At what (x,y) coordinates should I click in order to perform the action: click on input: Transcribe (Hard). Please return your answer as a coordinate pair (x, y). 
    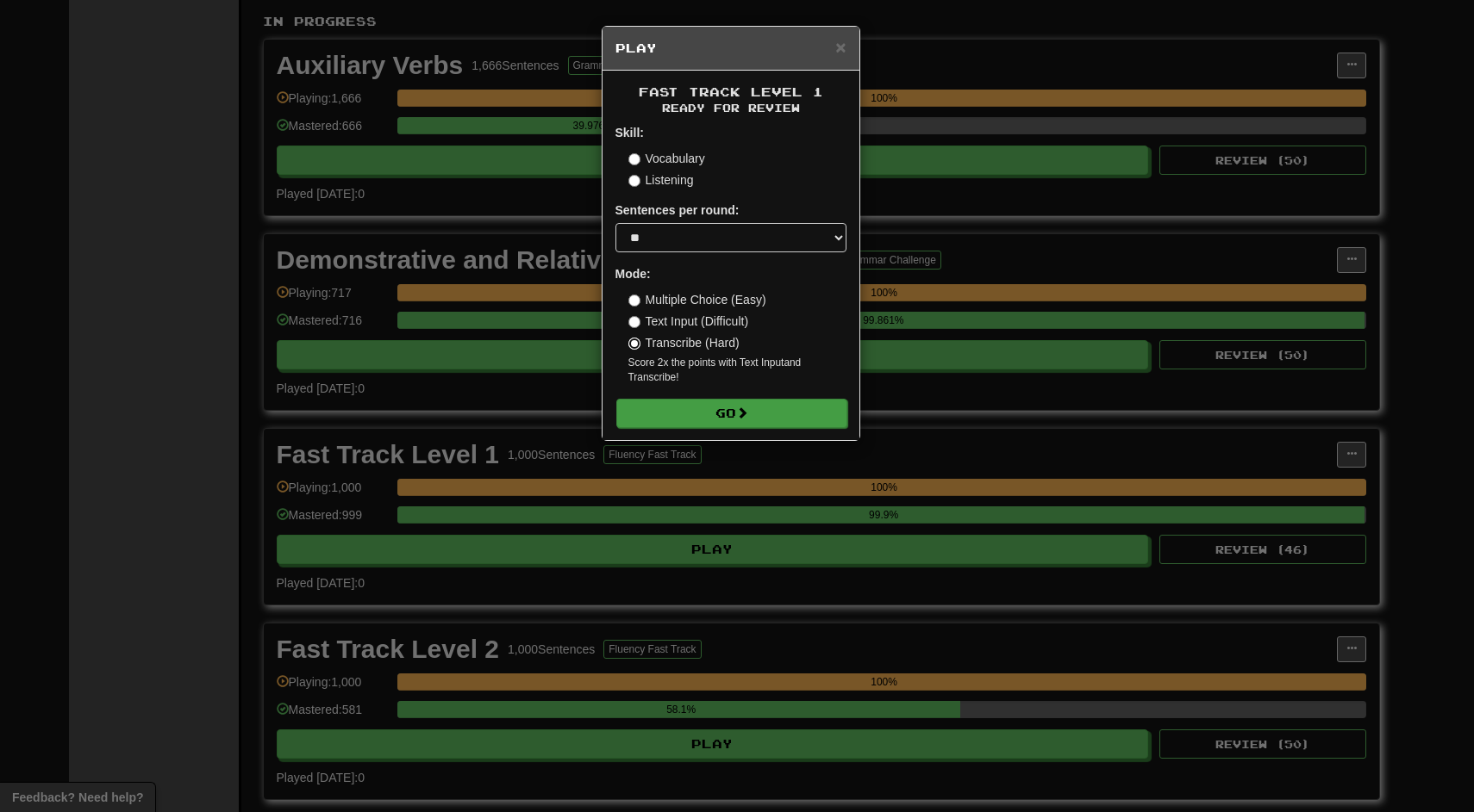
    Looking at the image, I should click on (634, 344).